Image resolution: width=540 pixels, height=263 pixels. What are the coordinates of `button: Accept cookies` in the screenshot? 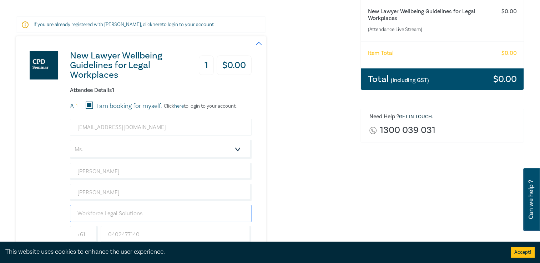 It's located at (523, 253).